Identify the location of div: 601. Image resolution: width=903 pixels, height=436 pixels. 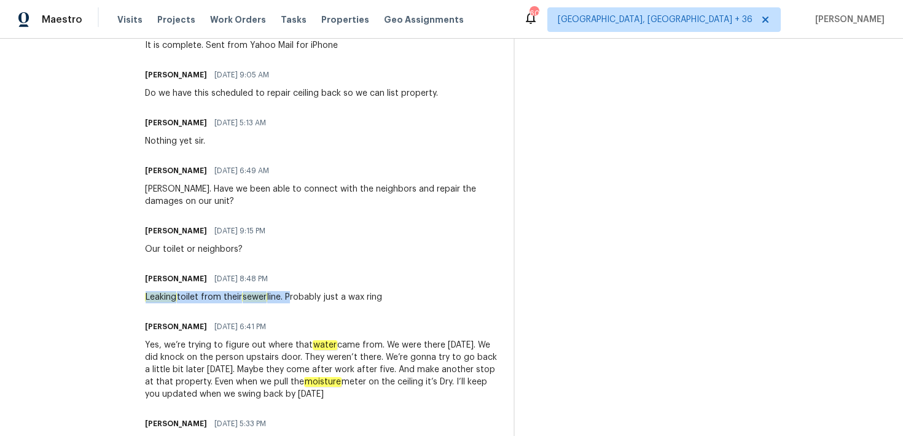
(534, 14).